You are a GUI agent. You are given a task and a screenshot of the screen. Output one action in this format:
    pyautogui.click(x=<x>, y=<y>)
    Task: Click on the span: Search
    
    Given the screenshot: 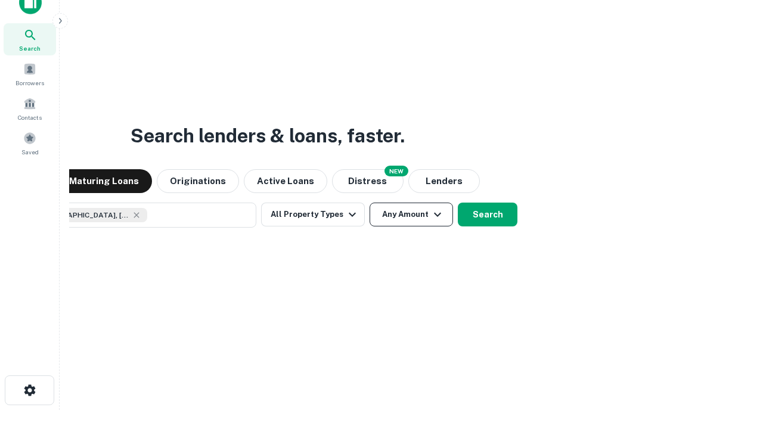 What is the action you would take?
    pyautogui.click(x=30, y=48)
    